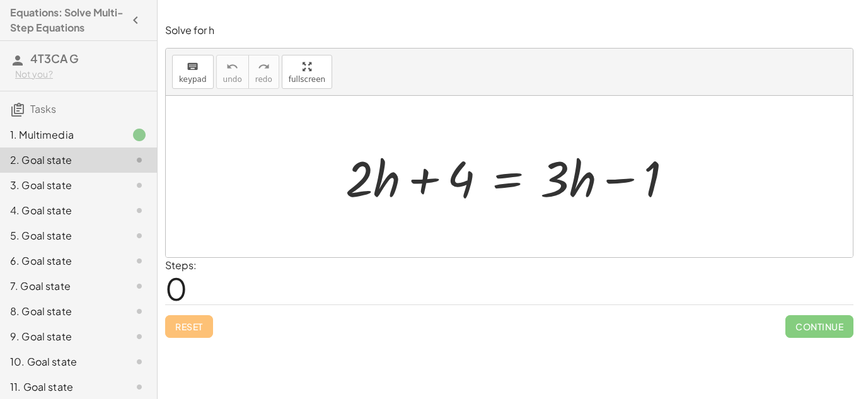 The width and height of the screenshot is (861, 399). Describe the element at coordinates (192, 67) in the screenshot. I see `i: keyboard` at that location.